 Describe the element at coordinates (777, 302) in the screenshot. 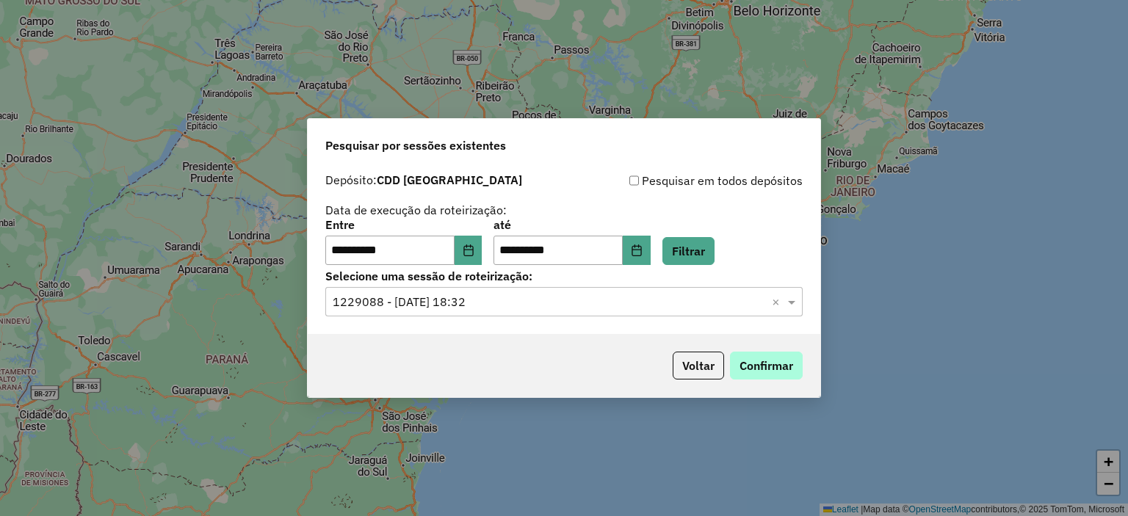

I see `span: Clear all` at that location.